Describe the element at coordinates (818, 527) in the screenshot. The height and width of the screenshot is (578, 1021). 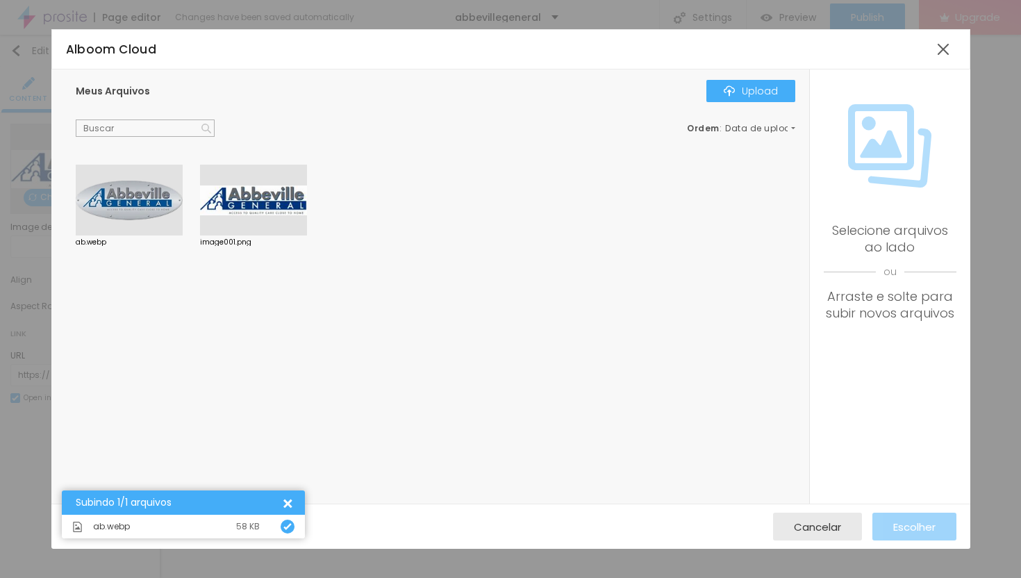
I see `span: Cancelar` at that location.